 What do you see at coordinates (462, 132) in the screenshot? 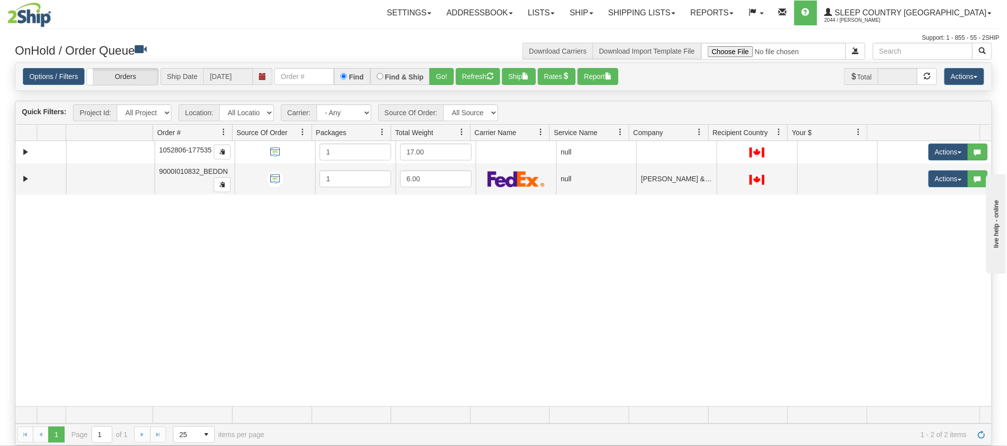
I see `a: Total Weight filter column settings` at bounding box center [462, 132].